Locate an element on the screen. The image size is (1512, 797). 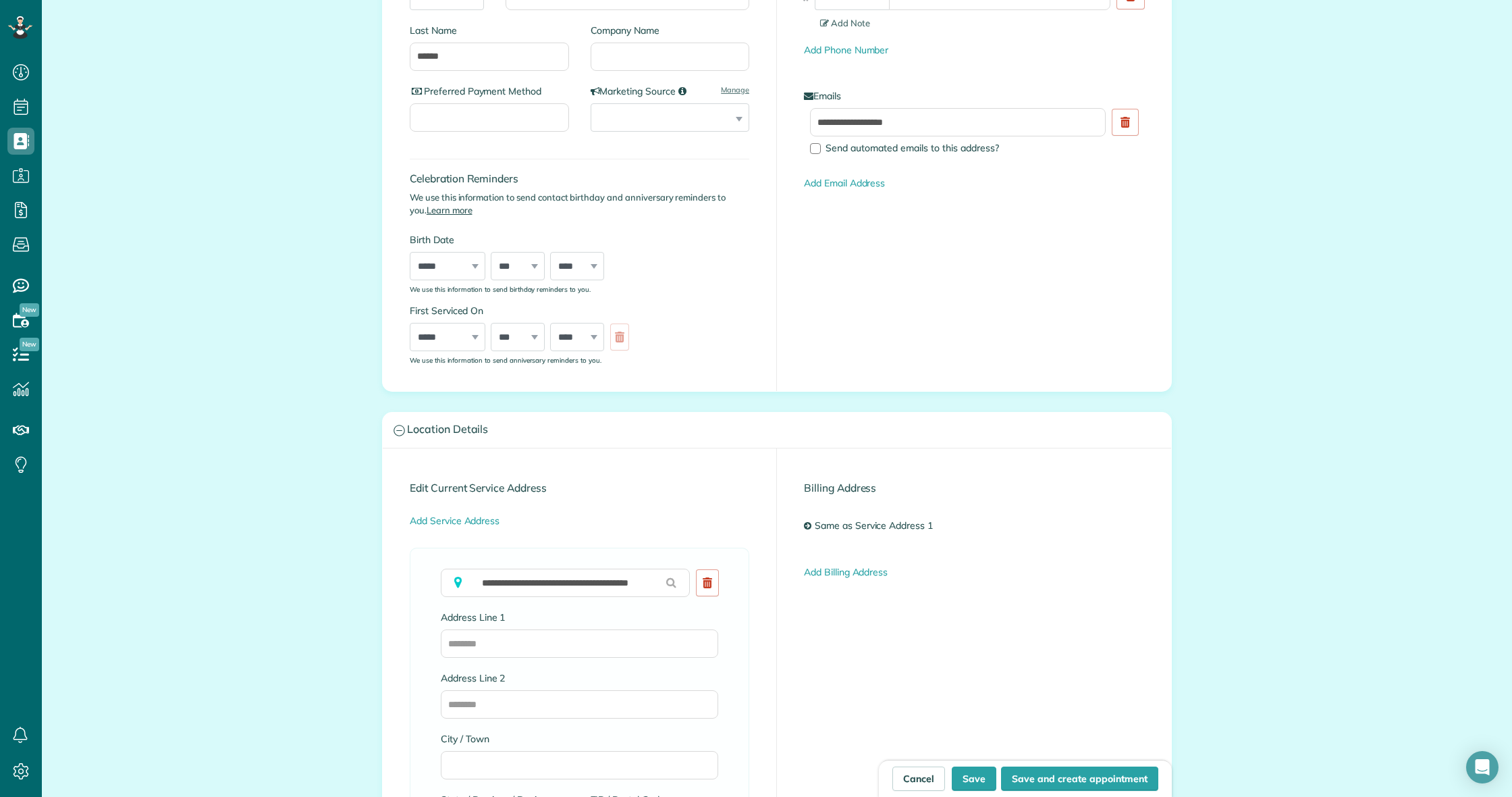
label: Birth Date is located at coordinates (523, 239).